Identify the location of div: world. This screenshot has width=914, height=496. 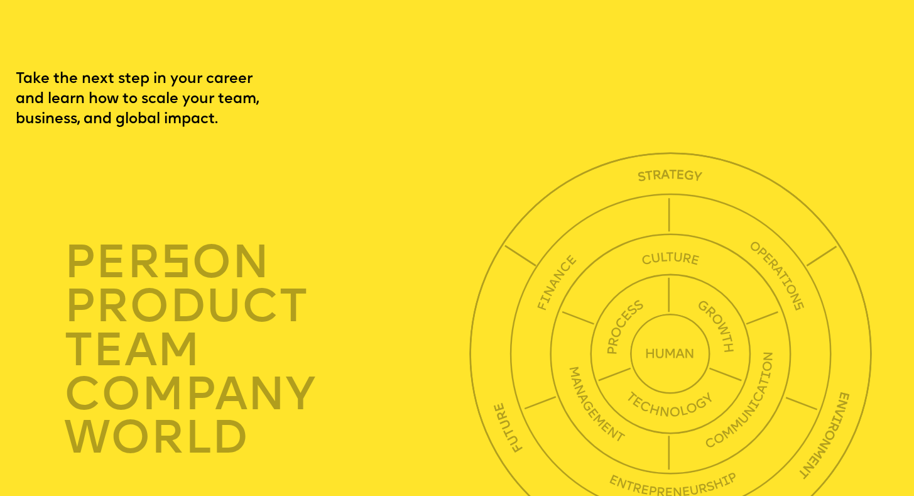
(270, 438).